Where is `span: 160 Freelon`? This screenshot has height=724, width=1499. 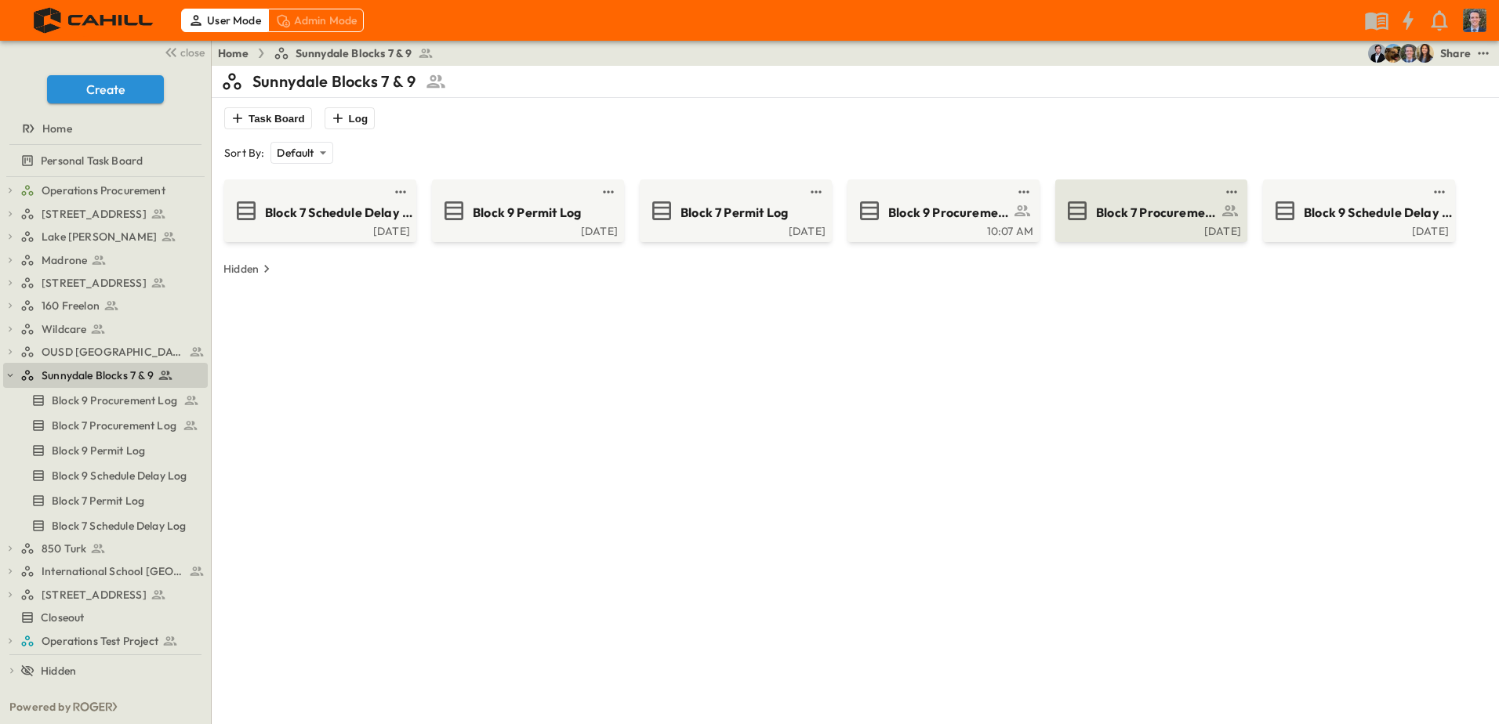
span: 160 Freelon is located at coordinates (71, 306).